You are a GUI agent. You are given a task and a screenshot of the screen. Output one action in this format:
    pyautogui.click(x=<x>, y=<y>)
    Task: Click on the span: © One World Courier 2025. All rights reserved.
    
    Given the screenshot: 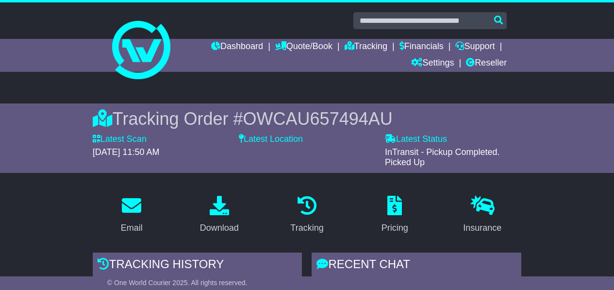 What is the action you would take?
    pyautogui.click(x=177, y=283)
    